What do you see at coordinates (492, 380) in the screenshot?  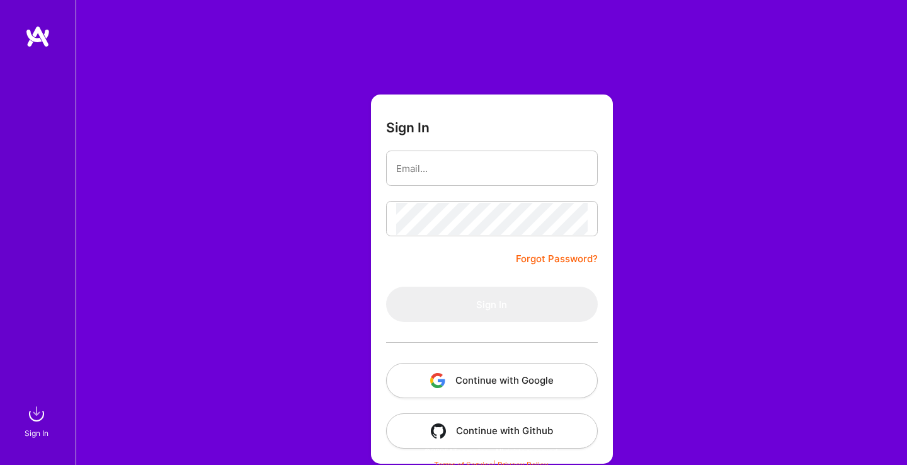 I see `button: Continue with Google` at bounding box center [492, 380].